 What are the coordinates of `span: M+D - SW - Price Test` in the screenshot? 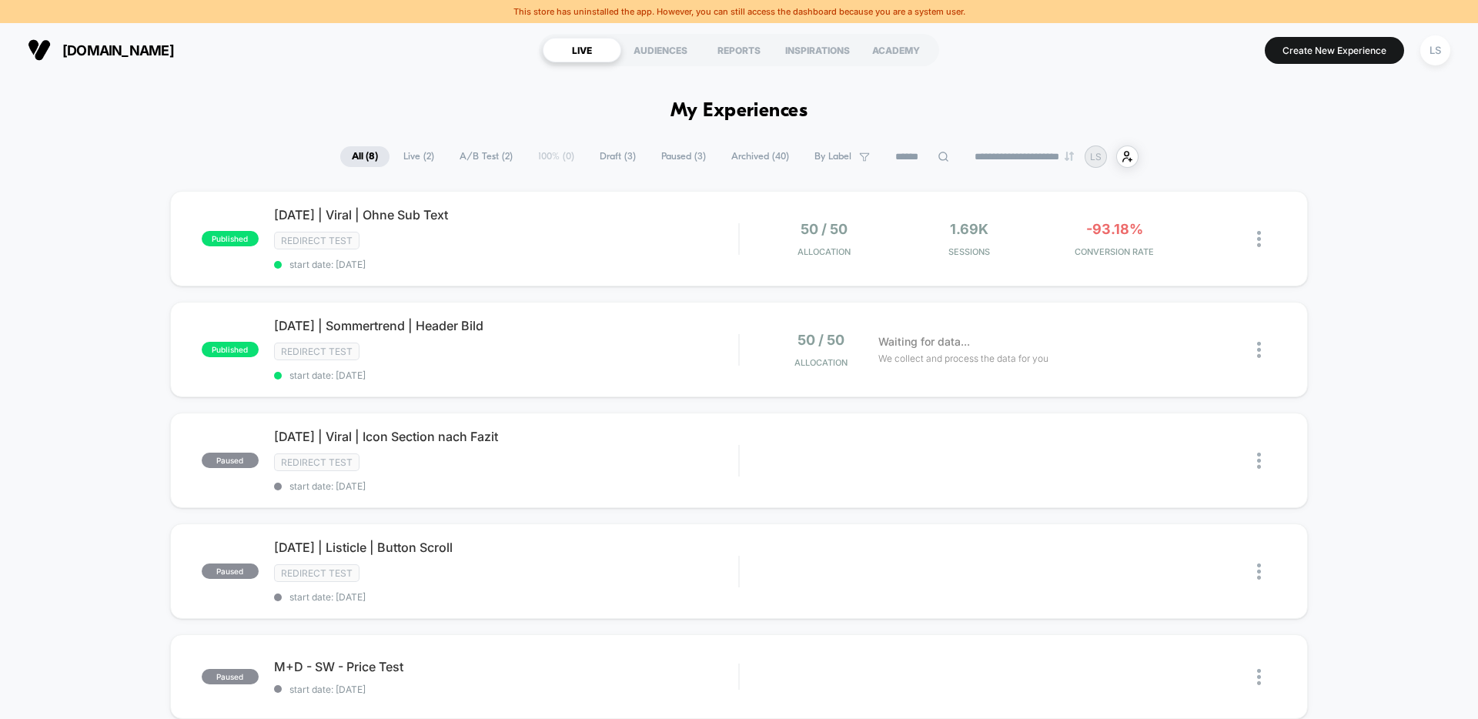 It's located at (506, 667).